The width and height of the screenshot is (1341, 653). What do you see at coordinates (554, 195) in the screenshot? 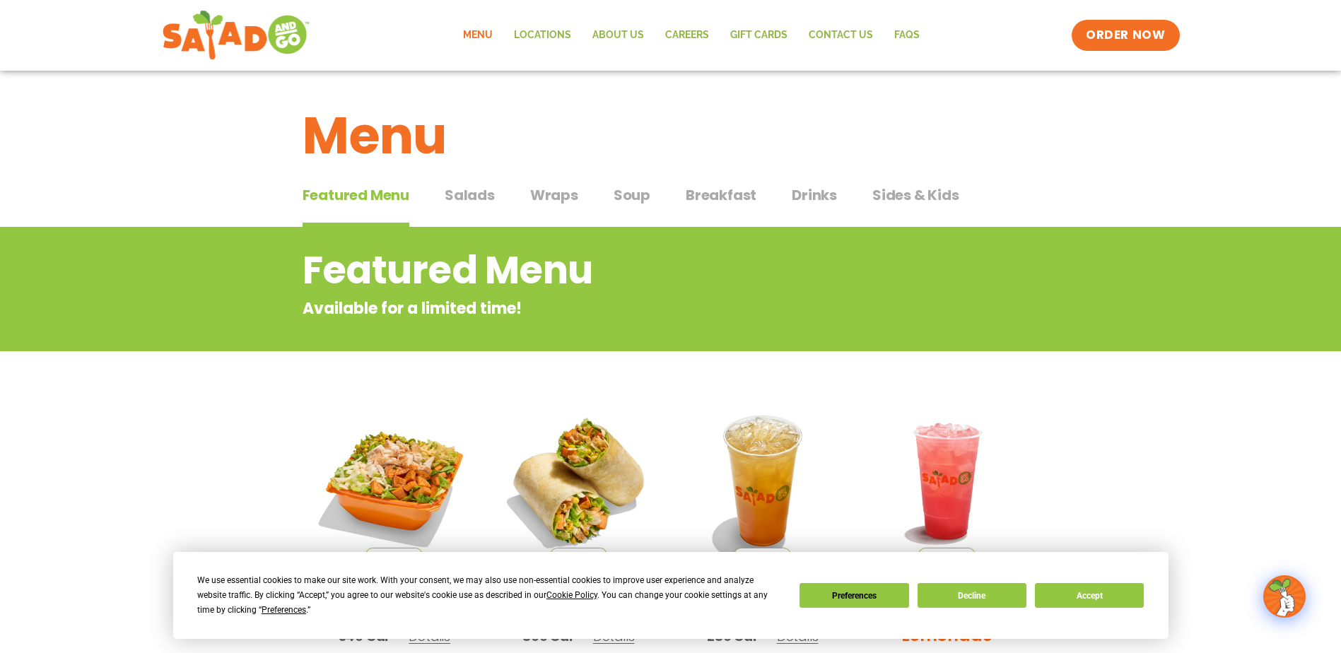
I see `span: Wraps` at bounding box center [554, 195].